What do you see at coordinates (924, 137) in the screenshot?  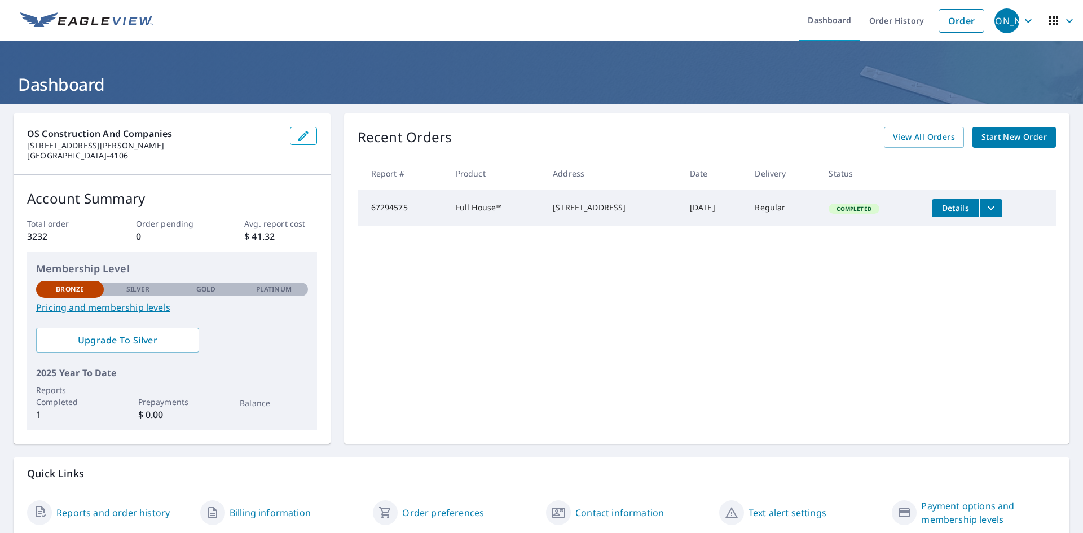 I see `a: View All Orders` at bounding box center [924, 137].